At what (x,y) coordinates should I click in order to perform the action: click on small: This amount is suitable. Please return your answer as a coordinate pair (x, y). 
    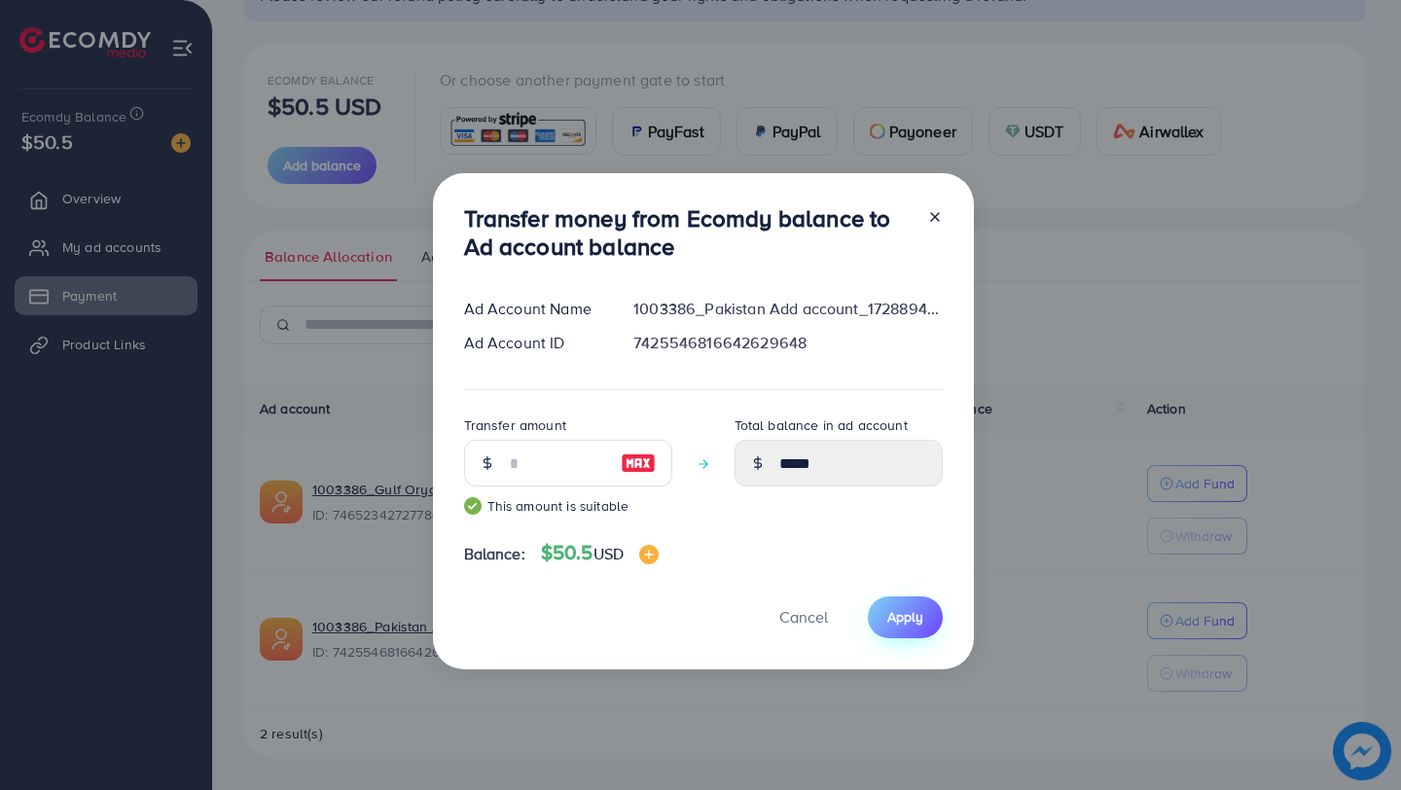
    Looking at the image, I should click on (568, 506).